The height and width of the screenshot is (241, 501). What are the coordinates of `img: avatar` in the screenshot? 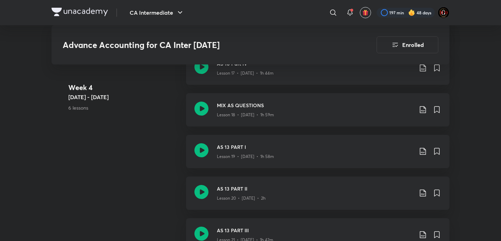 It's located at (365, 13).